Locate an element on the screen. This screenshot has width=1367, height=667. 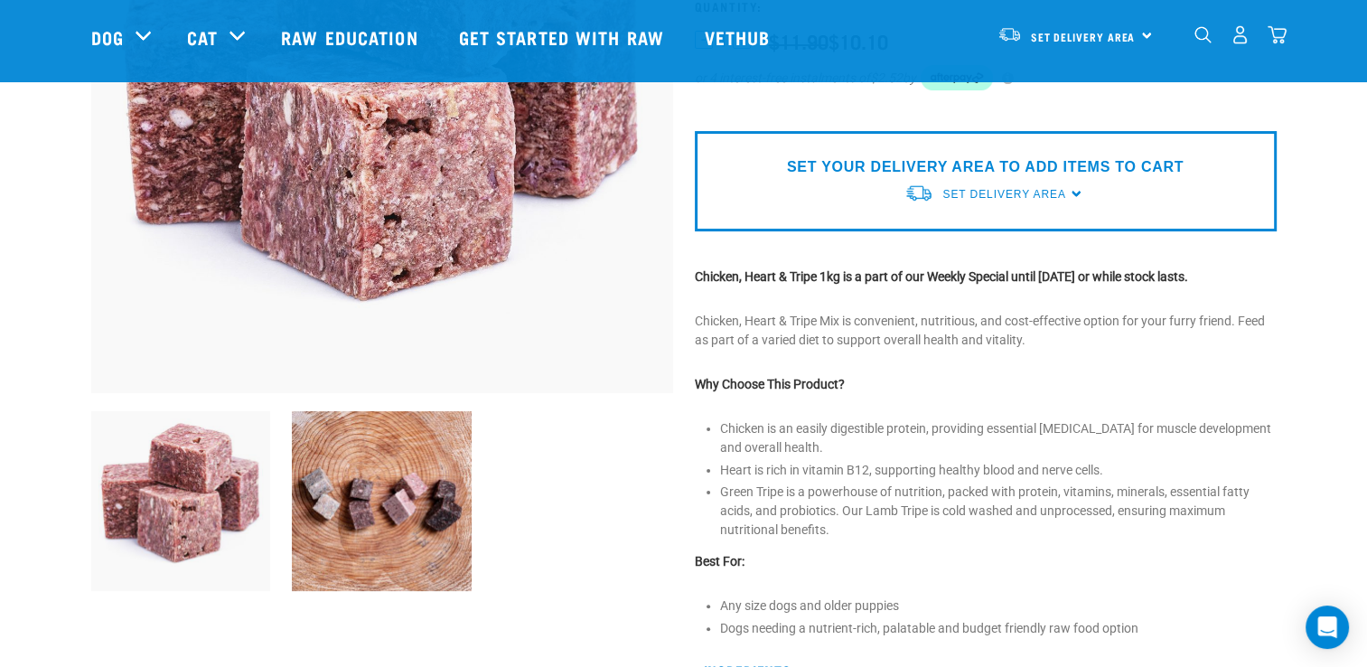
a: Raw Education is located at coordinates (351, 37).